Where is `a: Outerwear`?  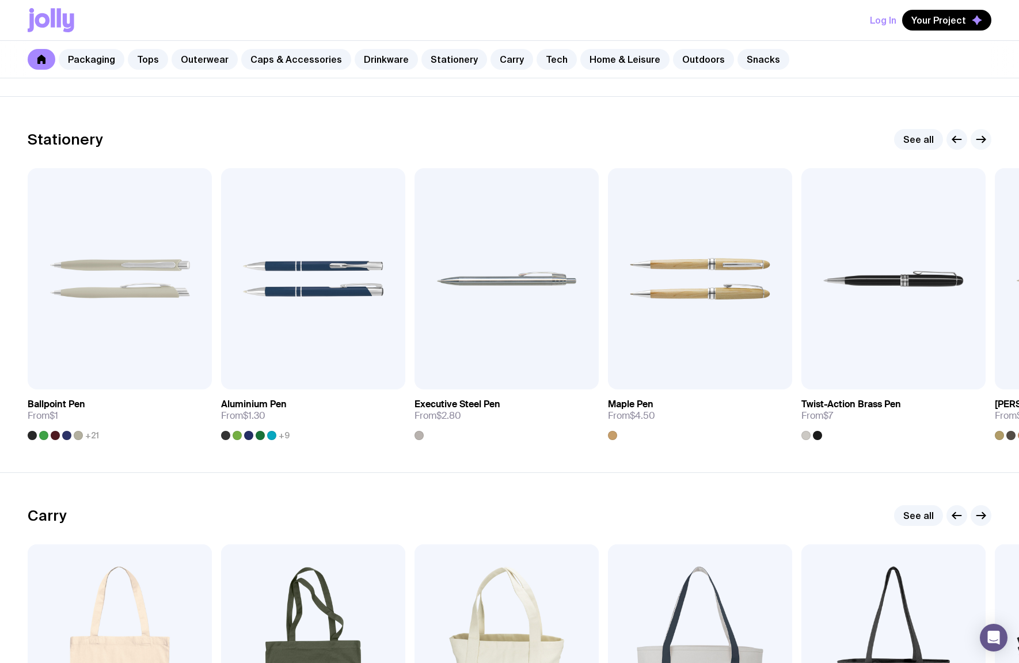 a: Outerwear is located at coordinates (204, 59).